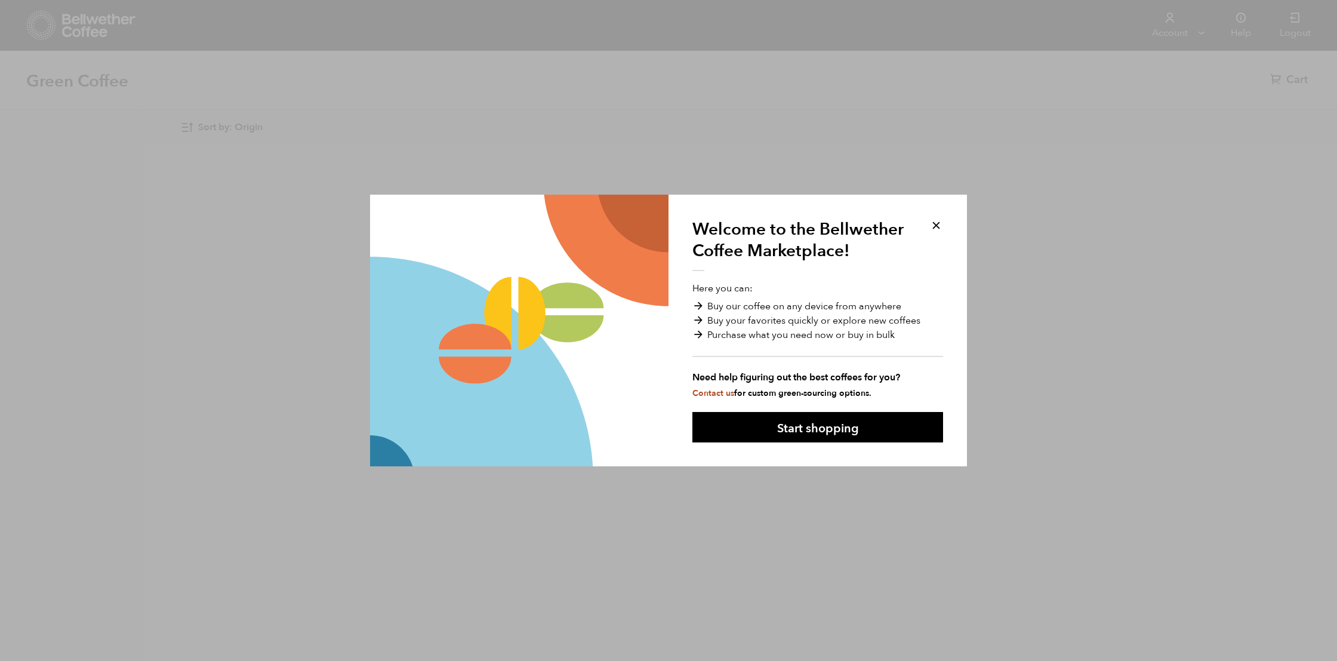  What do you see at coordinates (818, 340) in the screenshot?
I see `p: Here you can:` at bounding box center [818, 340].